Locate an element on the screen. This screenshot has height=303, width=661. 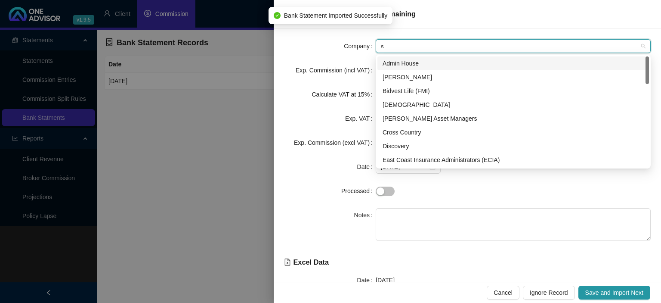
div: Admin House is located at coordinates (513, 63).